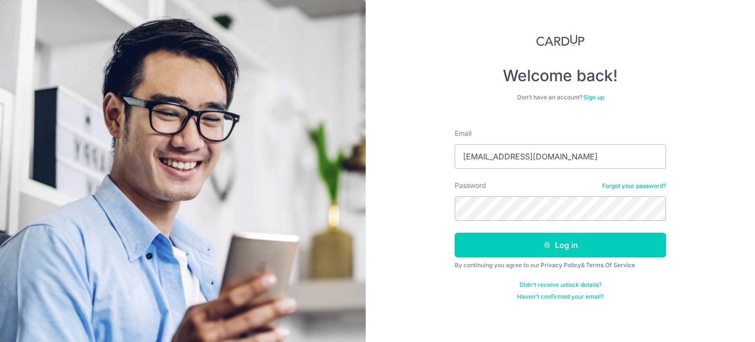 This screenshot has height=342, width=755. What do you see at coordinates (560, 285) in the screenshot?
I see `a: Didn't receive unlock details?` at bounding box center [560, 285].